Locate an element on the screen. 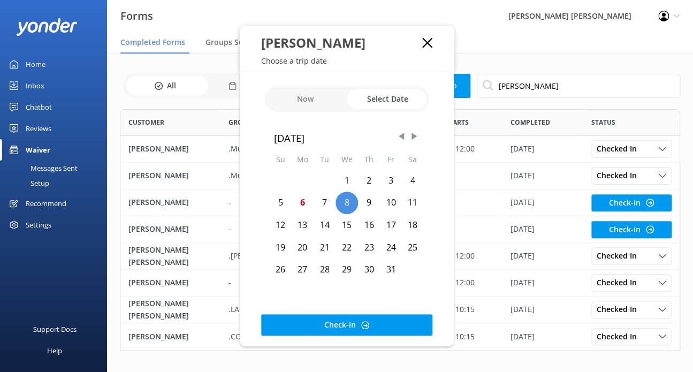 This screenshot has width=693, height=372. div: Tue Oct 21 2025 is located at coordinates (324, 248).